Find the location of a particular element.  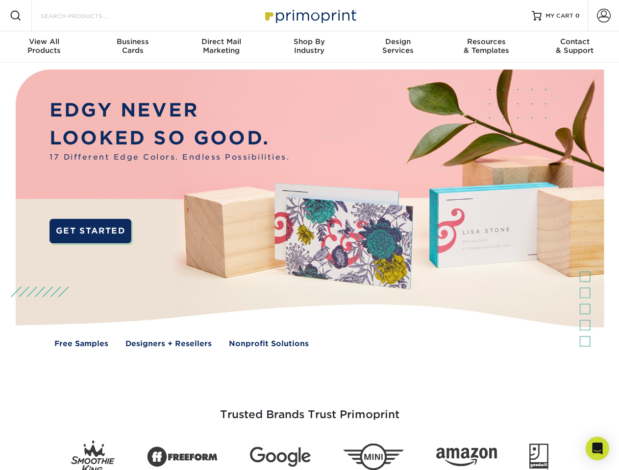

img: Google is located at coordinates (280, 457).